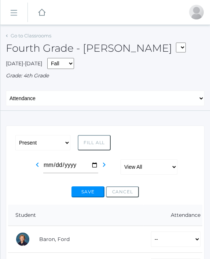 The height and width of the screenshot is (259, 210). What do you see at coordinates (54, 239) in the screenshot?
I see `a: Baron, Ford` at bounding box center [54, 239].